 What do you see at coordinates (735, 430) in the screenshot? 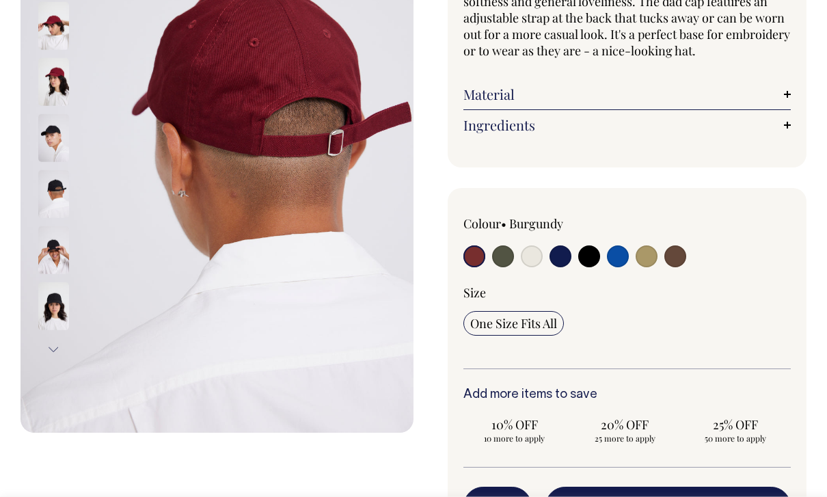
I see `input: 25% OFF 50 more to apply` at bounding box center [735, 430].